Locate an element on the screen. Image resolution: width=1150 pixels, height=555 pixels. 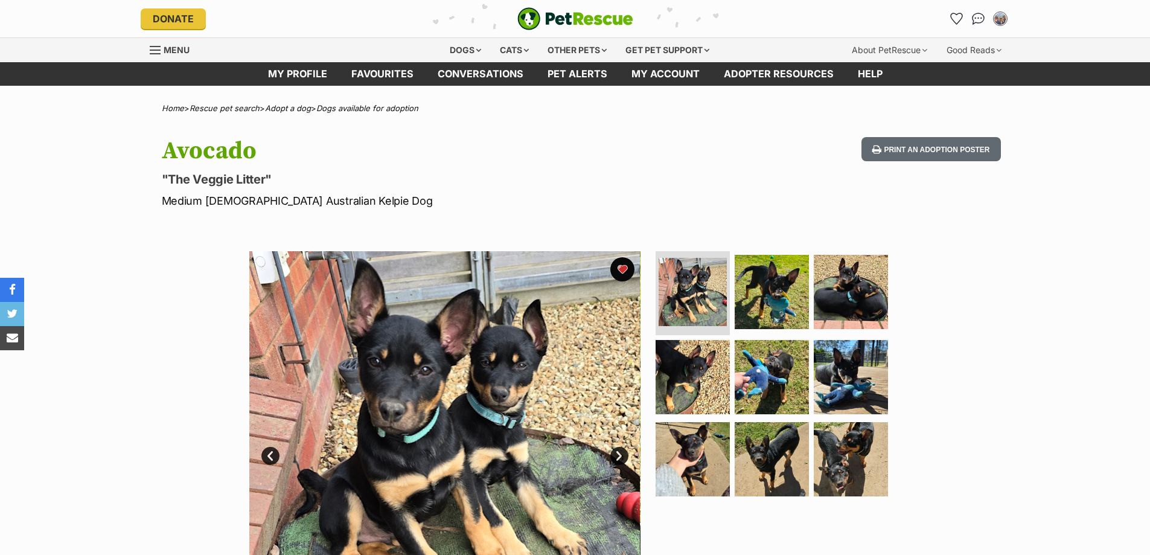
a: Donate is located at coordinates (173, 19).